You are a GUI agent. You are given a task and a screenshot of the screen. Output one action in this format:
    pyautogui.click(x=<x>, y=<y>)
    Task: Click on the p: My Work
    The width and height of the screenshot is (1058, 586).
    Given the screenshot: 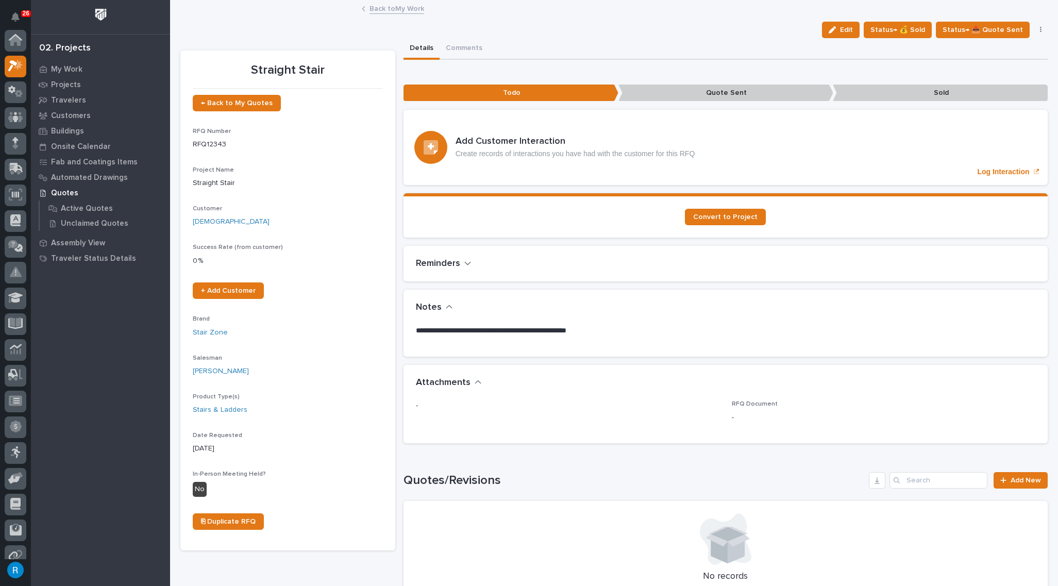 What is the action you would take?
    pyautogui.click(x=67, y=70)
    